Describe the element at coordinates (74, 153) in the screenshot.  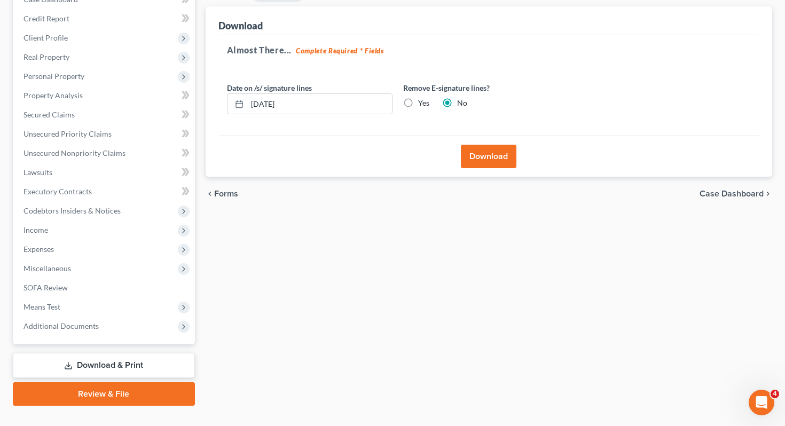
I see `span: Unsecured Nonpriority Claims` at that location.